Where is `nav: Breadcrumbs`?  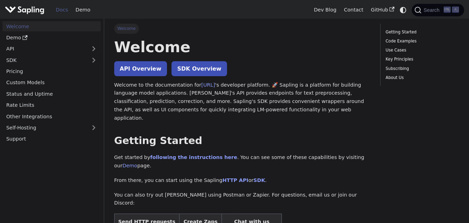 nav: Breadcrumbs is located at coordinates (243, 28).